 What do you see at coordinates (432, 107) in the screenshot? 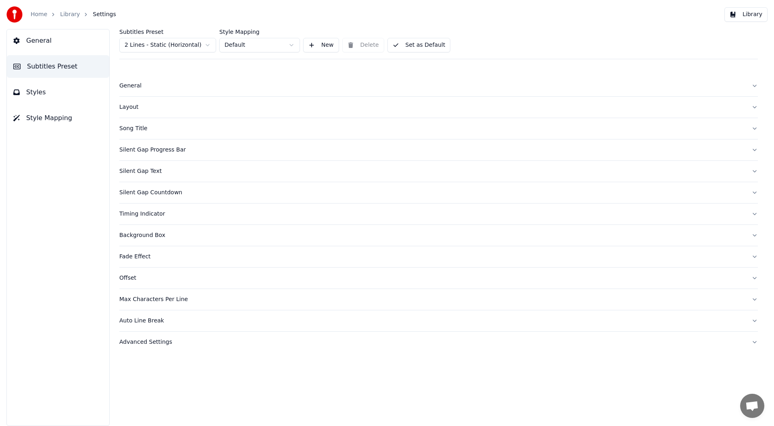
I see `div: Layout` at bounding box center [432, 107].